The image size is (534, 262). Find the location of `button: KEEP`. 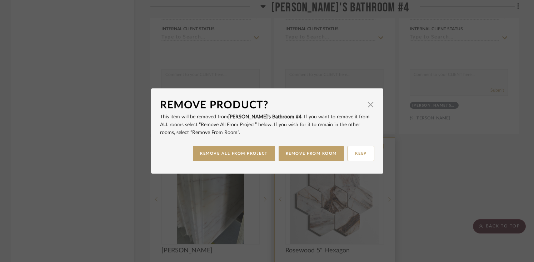

button: KEEP is located at coordinates (361, 154).